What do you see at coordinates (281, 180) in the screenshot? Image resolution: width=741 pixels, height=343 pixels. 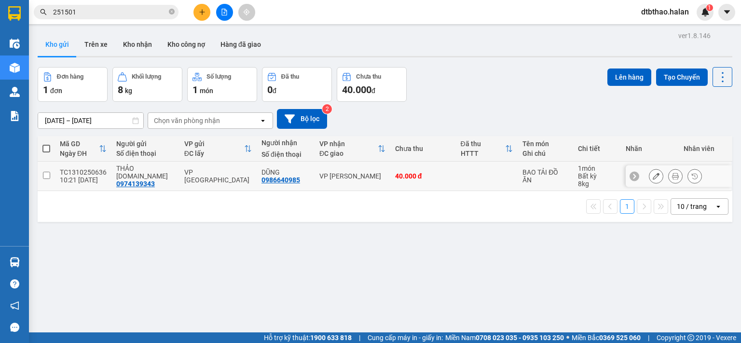 I see `div: 0986640985` at bounding box center [281, 180].